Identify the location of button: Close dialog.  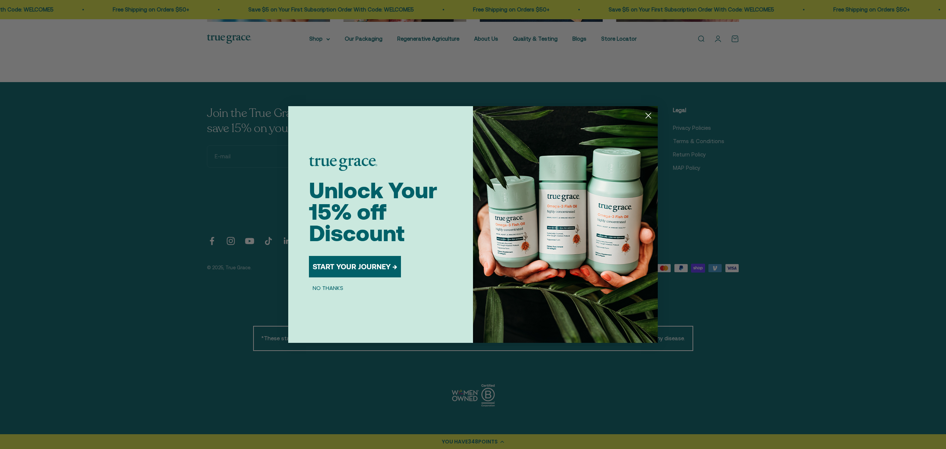
(648, 115).